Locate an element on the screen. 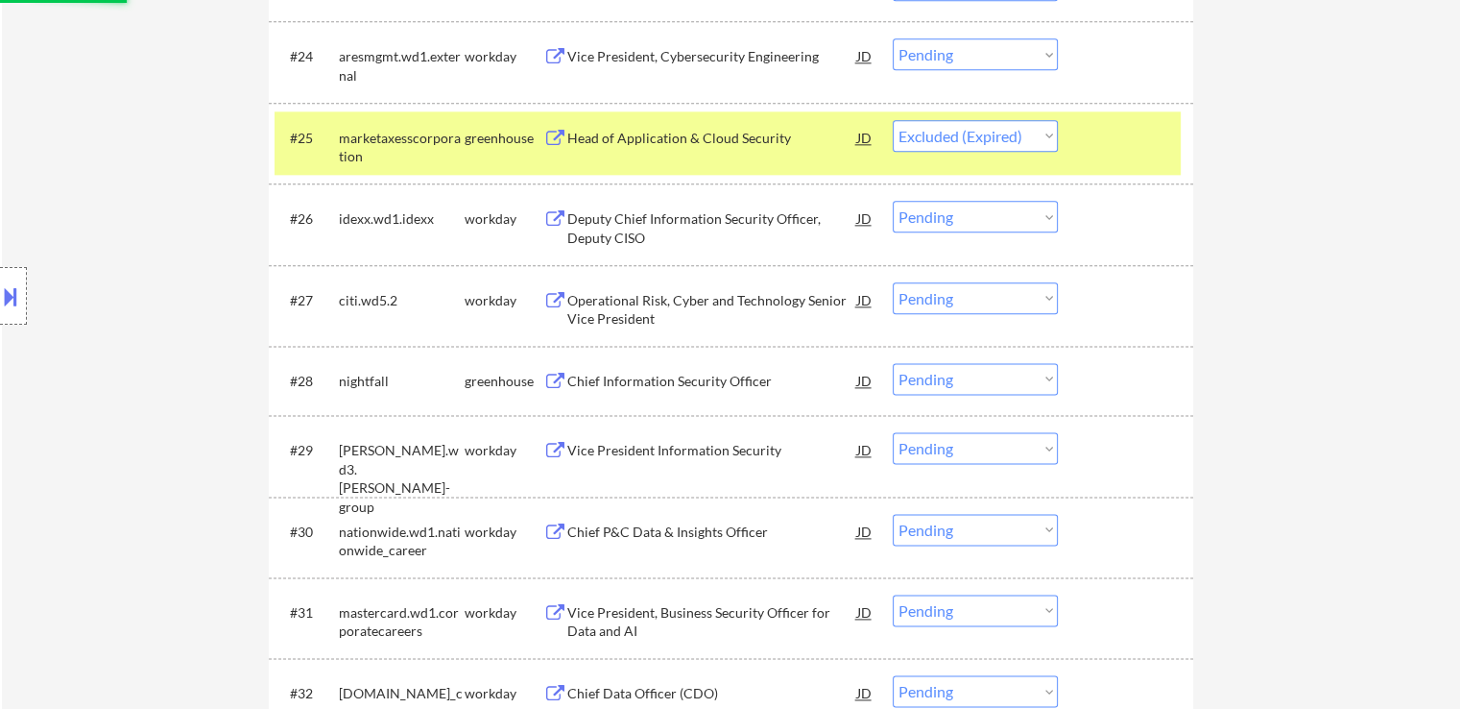 This screenshot has height=709, width=1460. div: idexx.wd1.idexx is located at coordinates (401, 219).